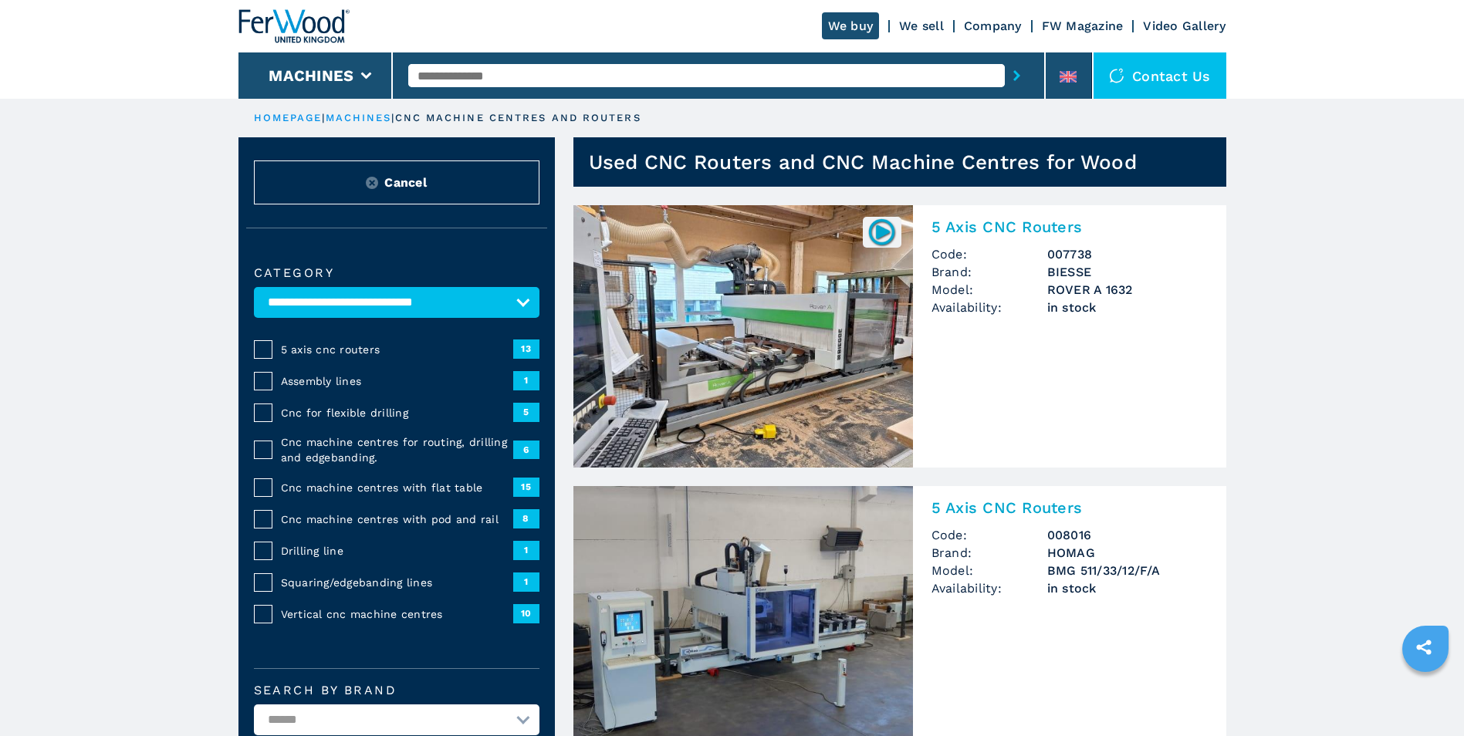 Image resolution: width=1464 pixels, height=736 pixels. I want to click on button: Machines, so click(311, 76).